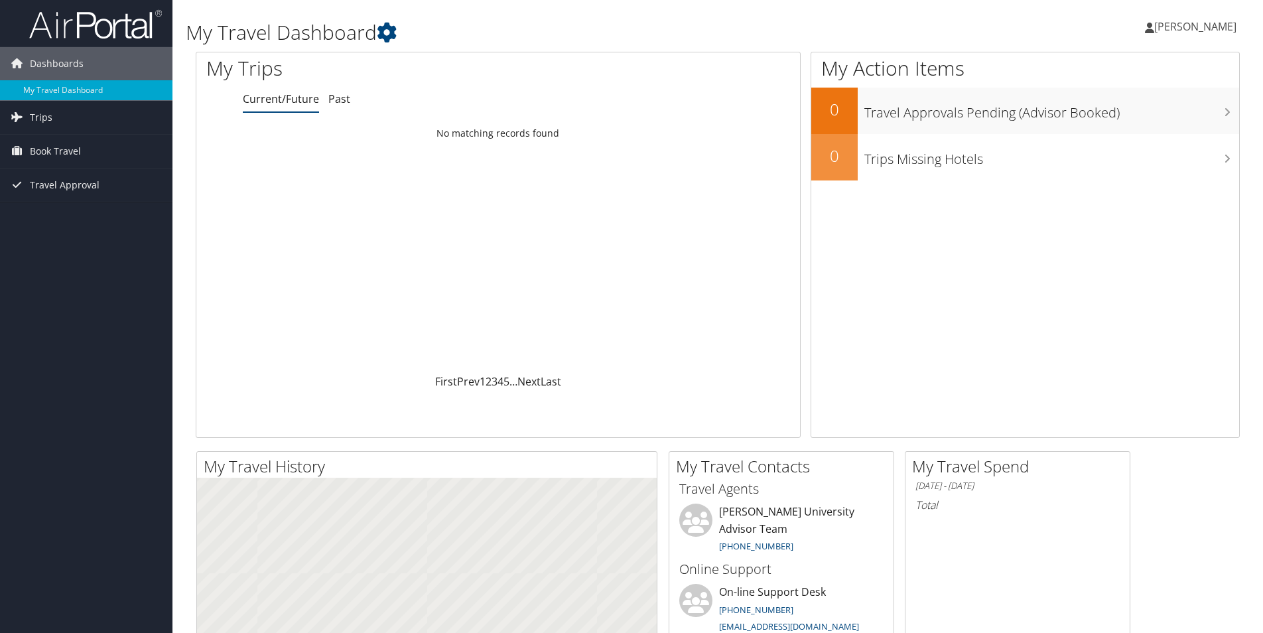 Image resolution: width=1263 pixels, height=633 pixels. I want to click on a: 1, so click(482, 382).